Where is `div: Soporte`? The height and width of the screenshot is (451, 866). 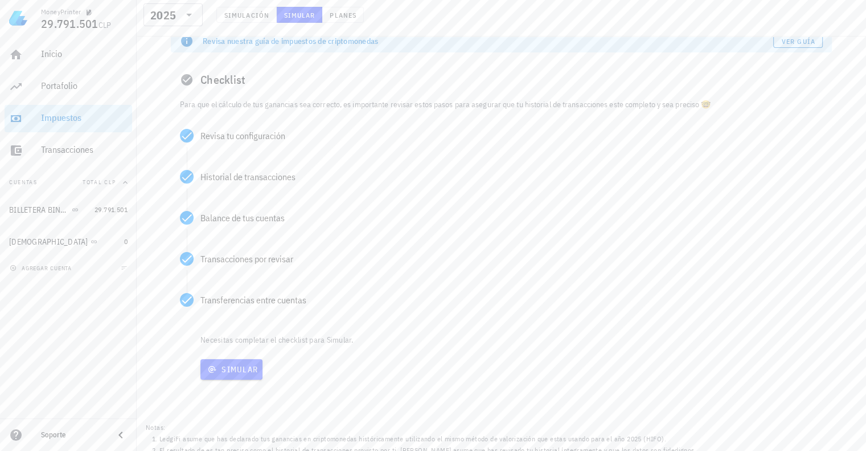
div: Soporte is located at coordinates (73, 435).